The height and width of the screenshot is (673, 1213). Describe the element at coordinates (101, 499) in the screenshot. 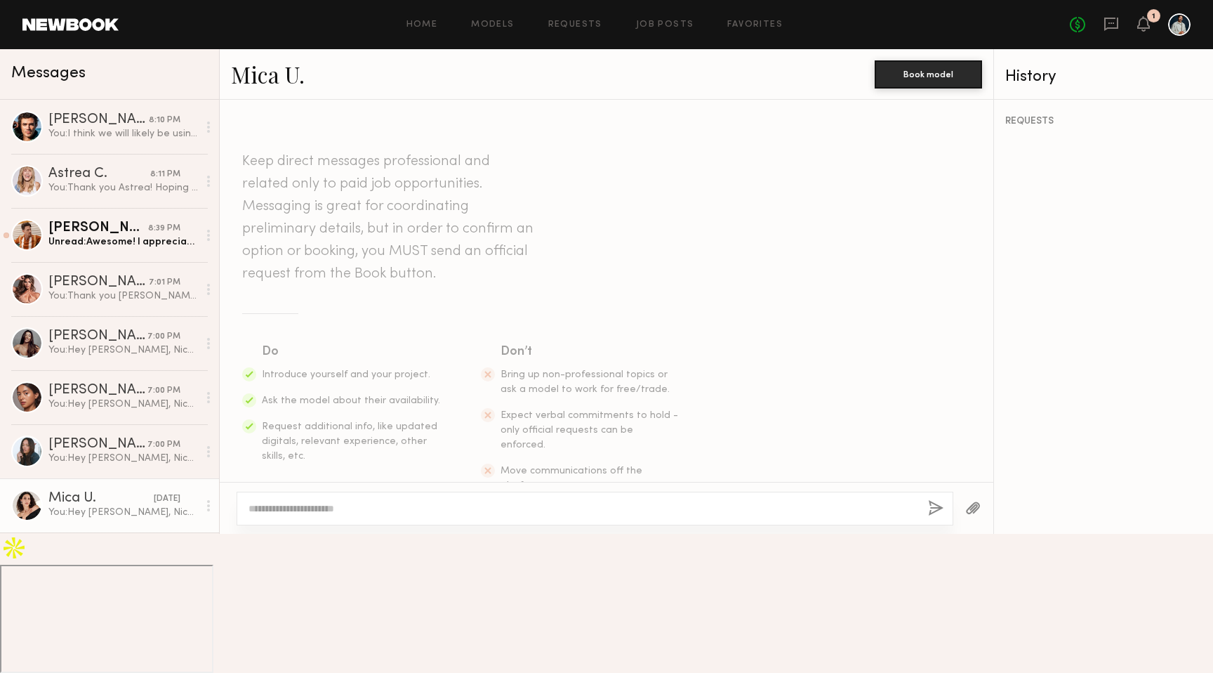

I see `div: Mica U.` at that location.